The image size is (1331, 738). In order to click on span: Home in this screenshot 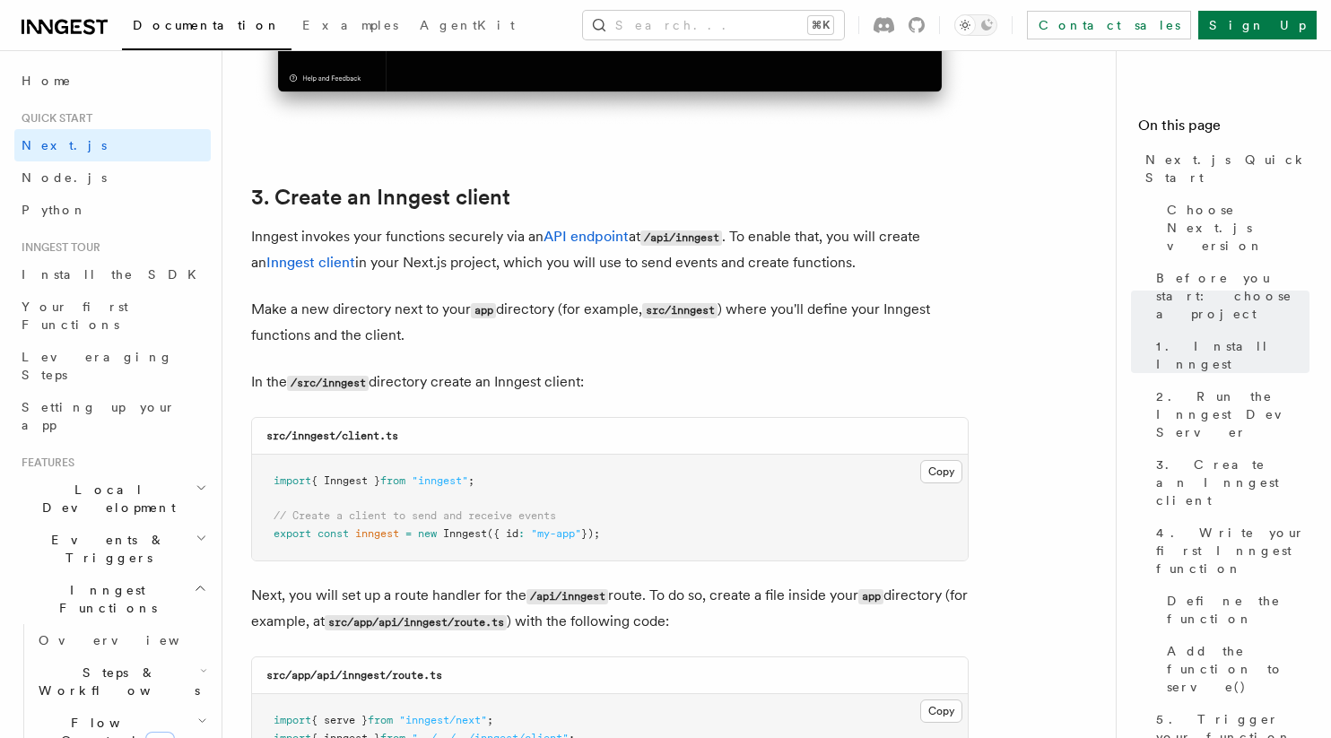, I will do `click(47, 81)`.